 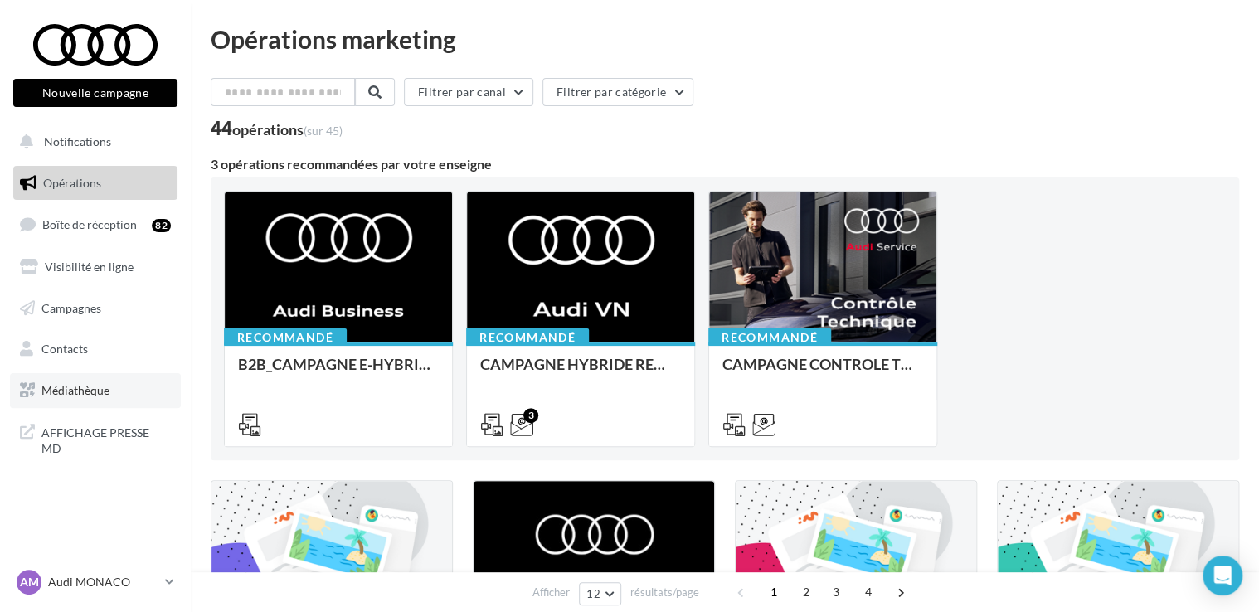 I want to click on p: Audi MONACO, so click(x=103, y=582).